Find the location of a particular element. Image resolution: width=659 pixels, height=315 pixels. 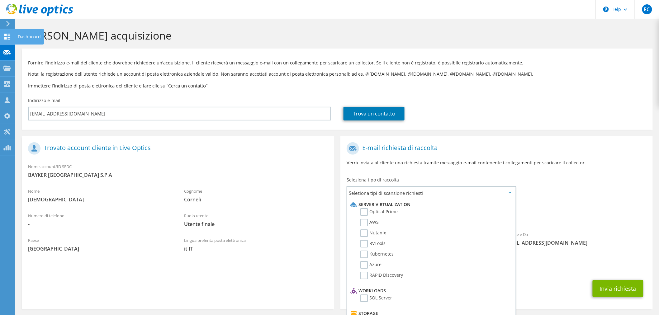

div: Paese is located at coordinates (100, 245).